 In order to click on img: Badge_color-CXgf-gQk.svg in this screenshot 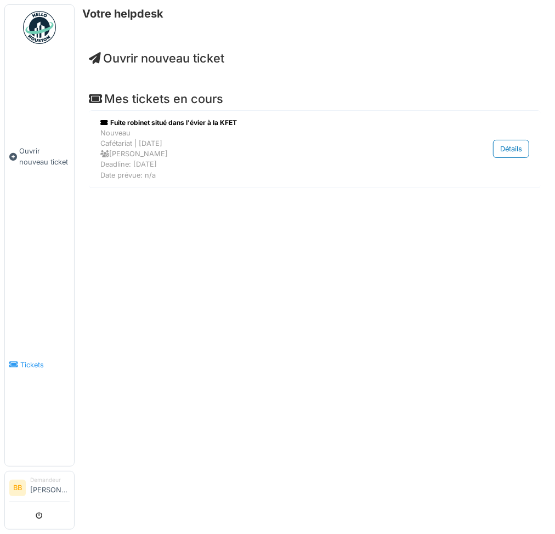, I will do `click(39, 27)`.